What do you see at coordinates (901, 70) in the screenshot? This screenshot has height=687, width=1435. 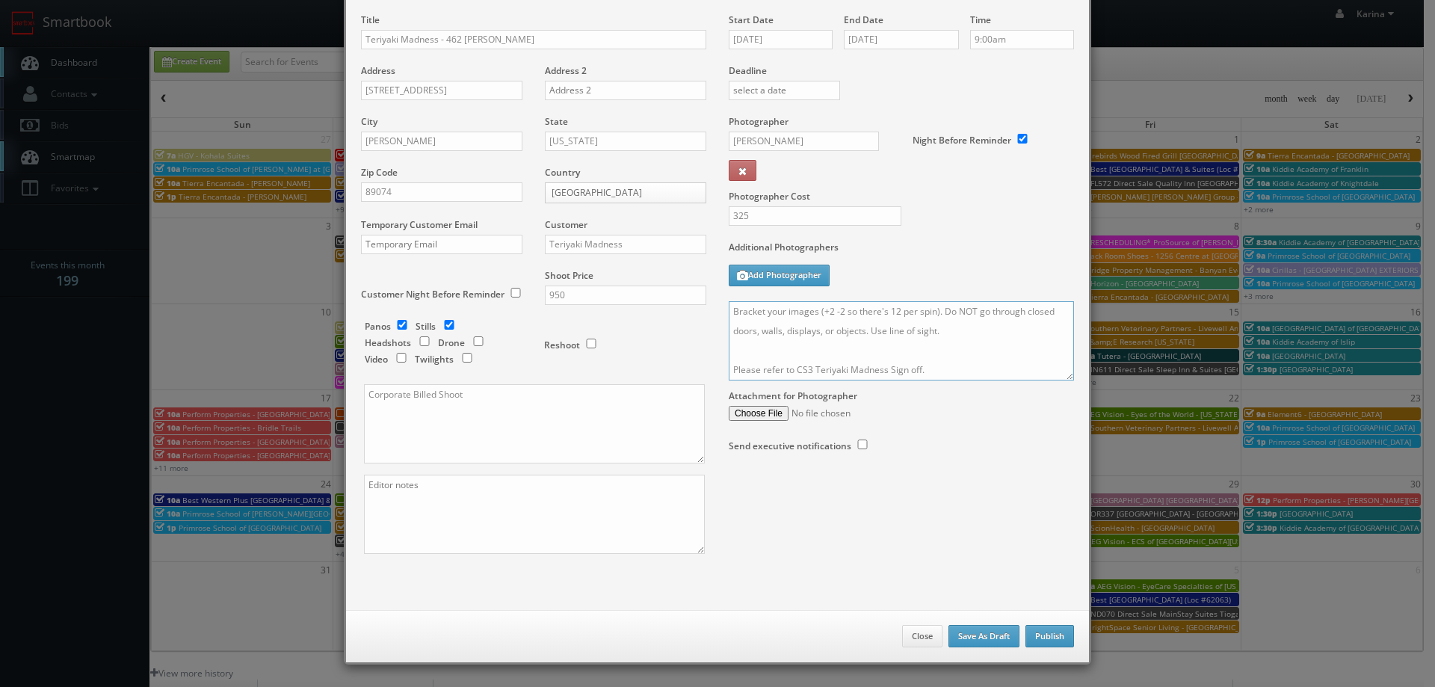 I see `label: Deadline` at bounding box center [901, 70].